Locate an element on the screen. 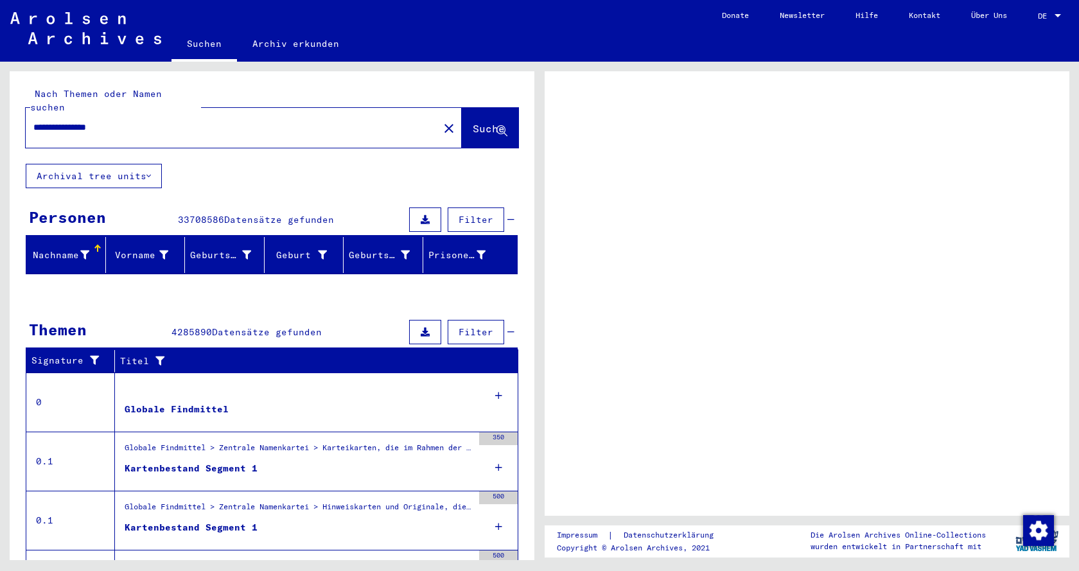 The height and width of the screenshot is (571, 1079). div: Globale Findmittel is located at coordinates (177, 409).